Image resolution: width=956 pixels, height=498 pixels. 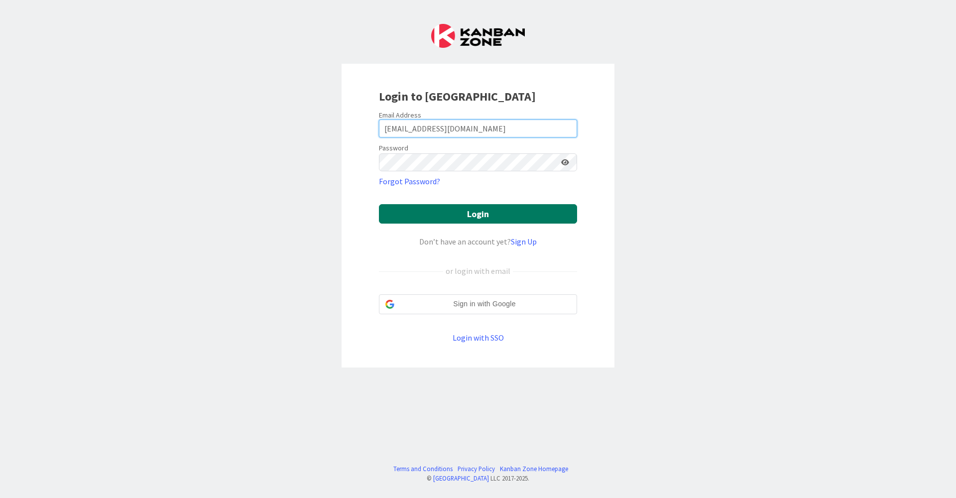 I want to click on a: Terms and Conditions, so click(x=423, y=468).